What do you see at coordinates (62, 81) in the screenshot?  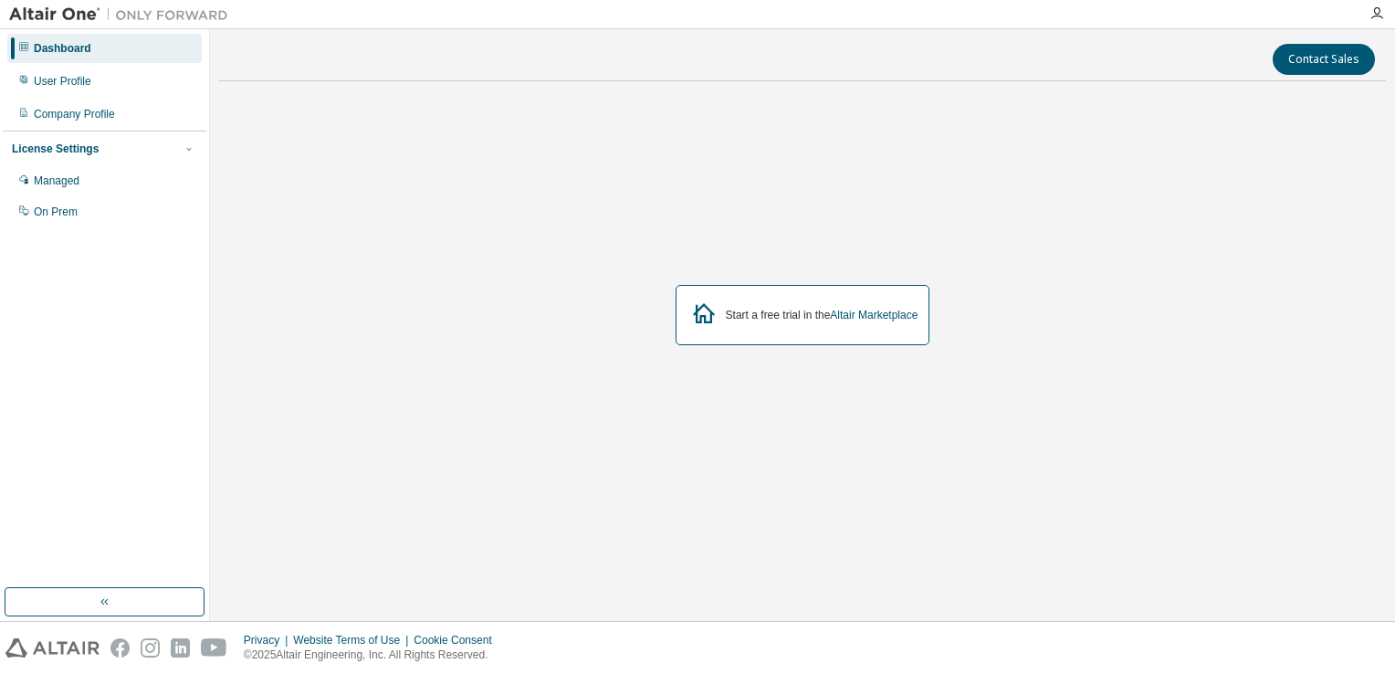 I see `div: User Profile` at bounding box center [62, 81].